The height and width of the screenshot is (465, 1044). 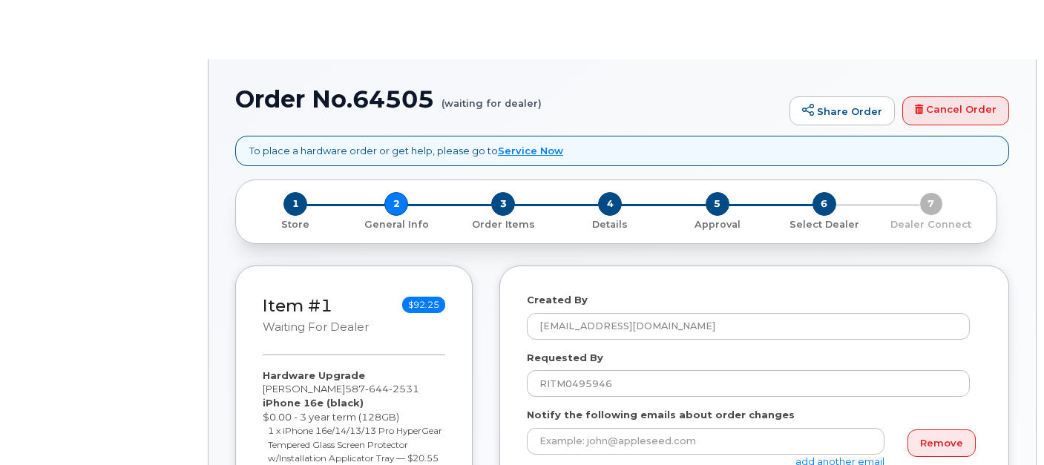 I want to click on p: Store, so click(x=295, y=225).